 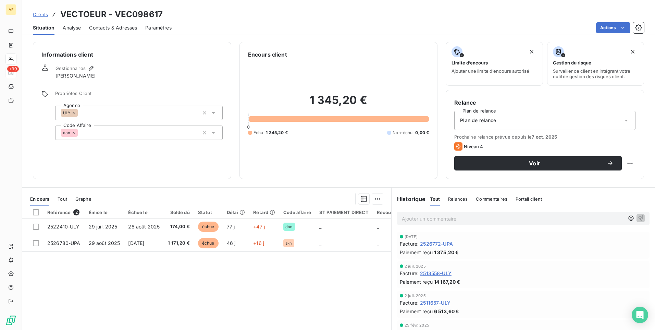 What do you see at coordinates (104, 212) in the screenshot?
I see `div: Émise le` at bounding box center [104, 212].